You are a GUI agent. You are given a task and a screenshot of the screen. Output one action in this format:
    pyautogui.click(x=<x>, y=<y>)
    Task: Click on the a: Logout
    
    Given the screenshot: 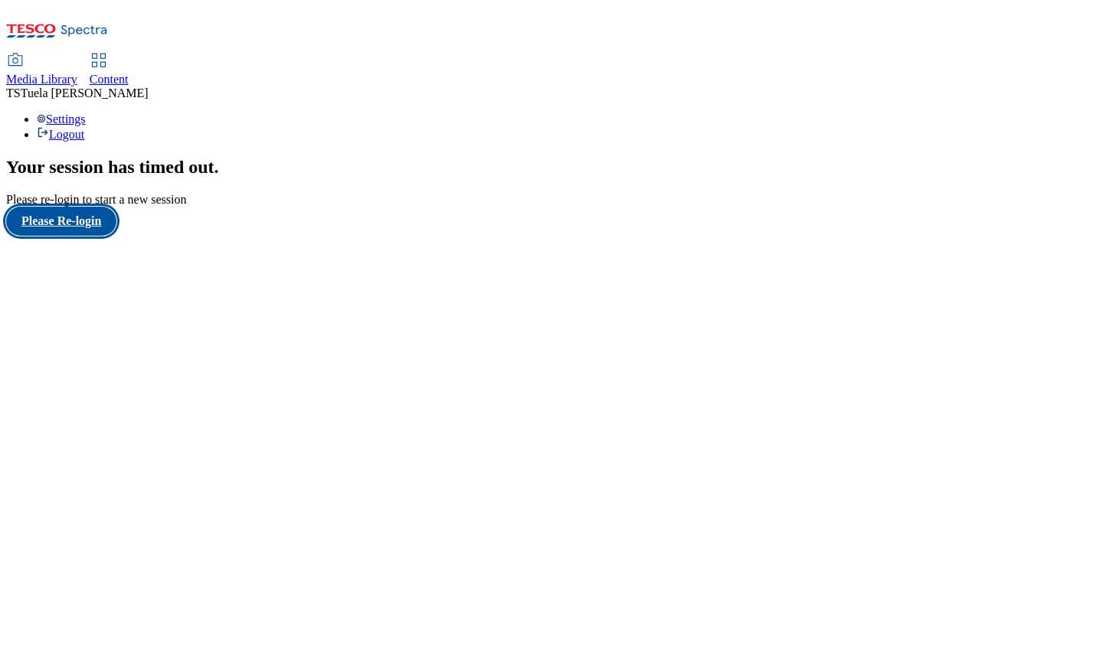 What is the action you would take?
    pyautogui.click(x=61, y=134)
    